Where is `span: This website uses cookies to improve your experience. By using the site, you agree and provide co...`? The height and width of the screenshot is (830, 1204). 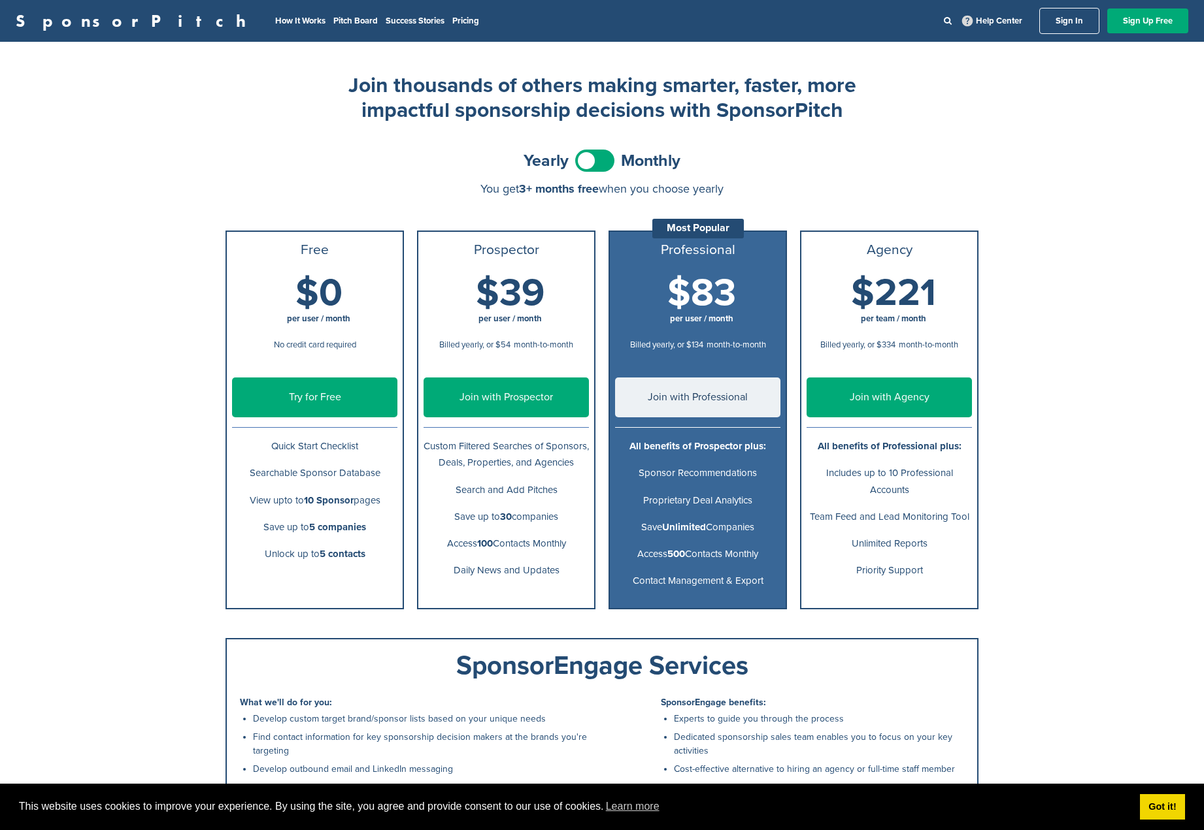 span: This website uses cookies to improve your experience. By using the site, you agree and provide co... is located at coordinates (574, 807).